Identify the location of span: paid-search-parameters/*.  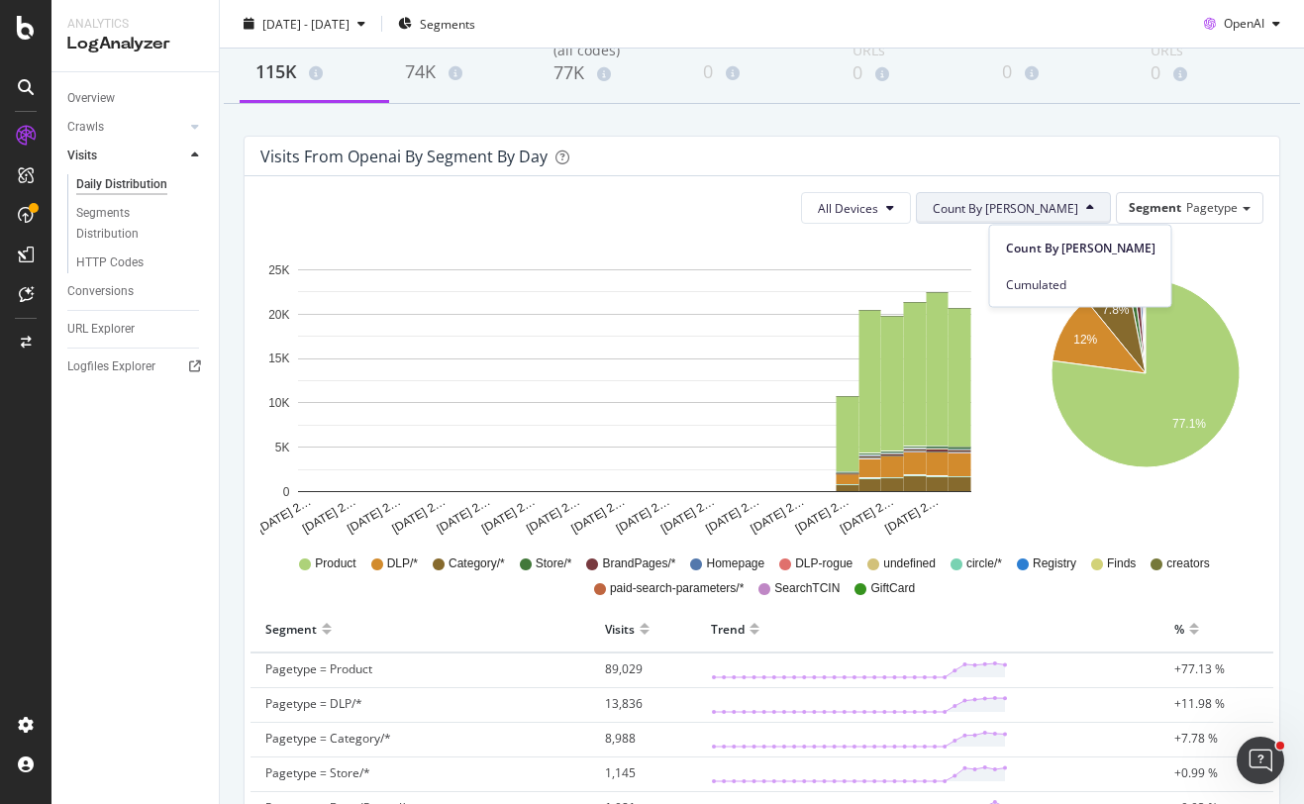
(676, 588).